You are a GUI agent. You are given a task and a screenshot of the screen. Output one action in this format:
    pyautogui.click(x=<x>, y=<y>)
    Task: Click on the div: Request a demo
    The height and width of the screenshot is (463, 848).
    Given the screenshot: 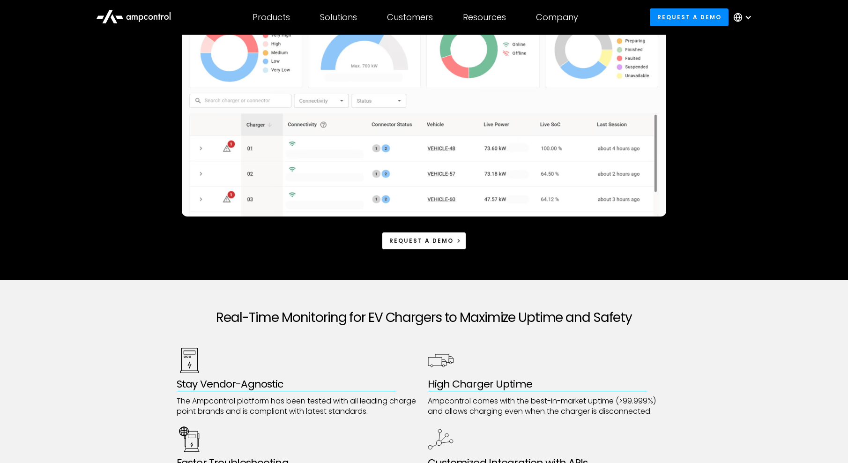 What is the action you would take?
    pyautogui.click(x=421, y=241)
    